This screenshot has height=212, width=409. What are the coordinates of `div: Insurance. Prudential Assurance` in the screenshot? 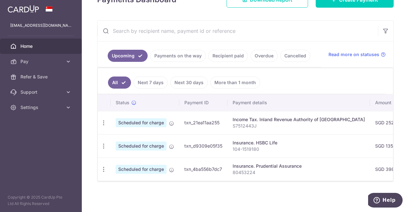 It's located at (299, 166).